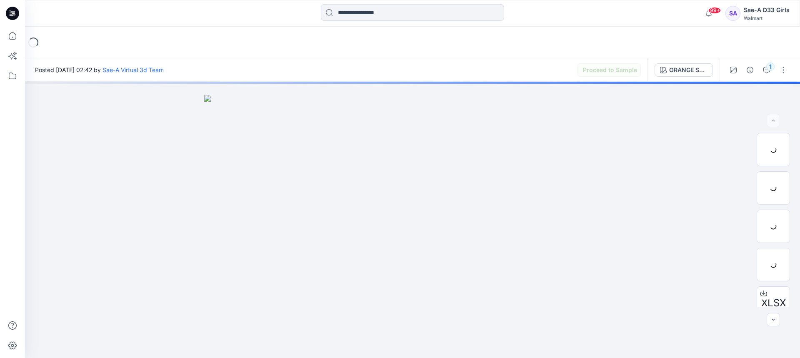 This screenshot has width=800, height=358. I want to click on button: ORANGE SUNSHINE, so click(684, 70).